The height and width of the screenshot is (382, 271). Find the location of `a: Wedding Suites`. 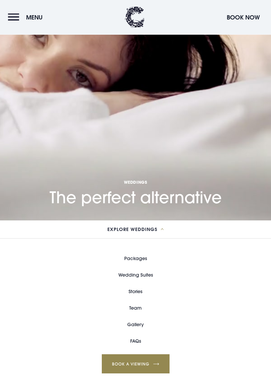

a: Wedding Suites is located at coordinates (135, 275).